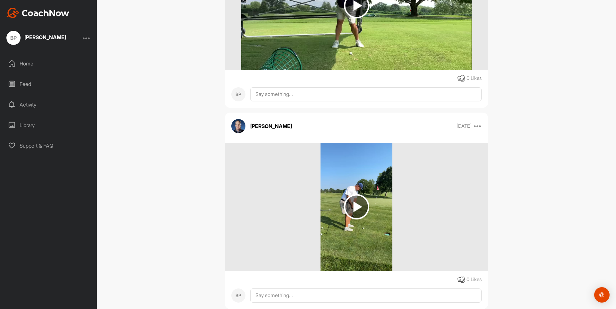 The width and height of the screenshot is (616, 309). What do you see at coordinates (49, 64) in the screenshot?
I see `div: Home` at bounding box center [49, 64].